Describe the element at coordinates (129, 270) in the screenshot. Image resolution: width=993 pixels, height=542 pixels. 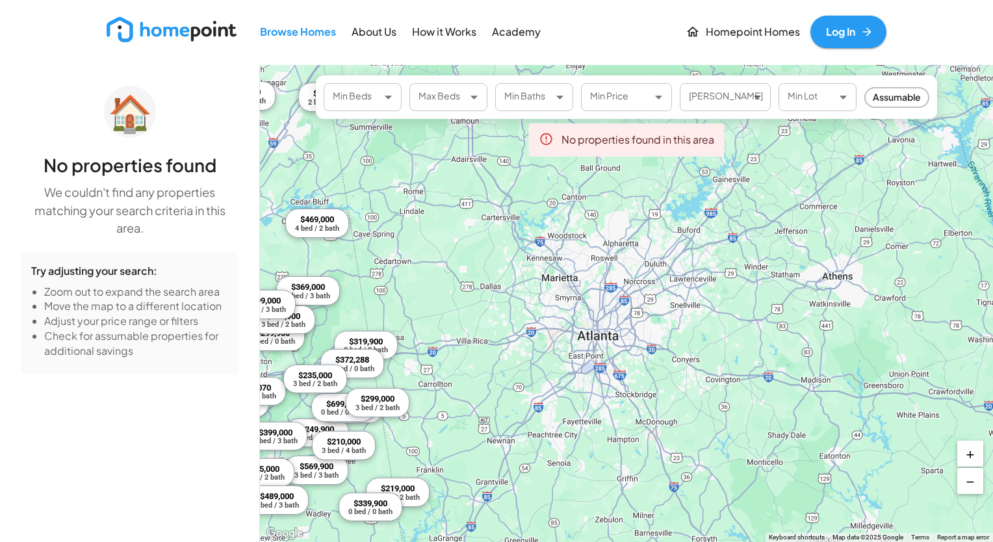
I see `h6: Try adjusting your search:` at that location.